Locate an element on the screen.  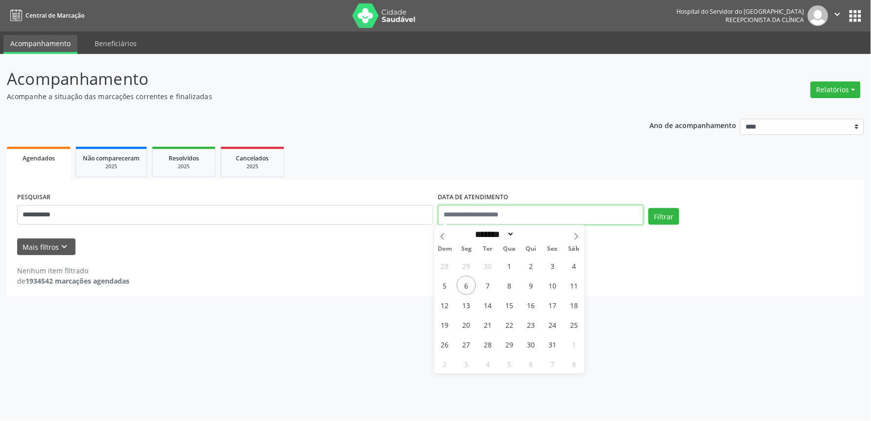
span: Resolvidos is located at coordinates (184, 158).